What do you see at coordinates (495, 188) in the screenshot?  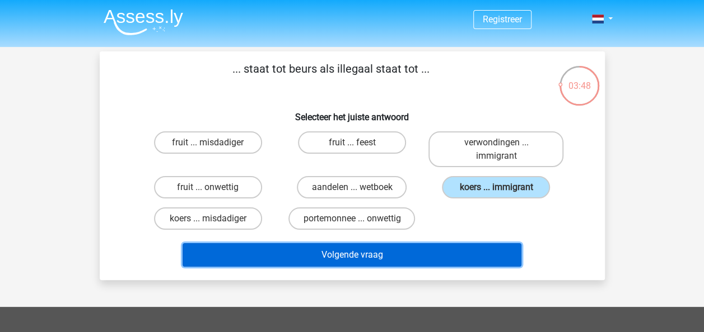 I see `label: koers ... immigrant` at bounding box center [495, 188].